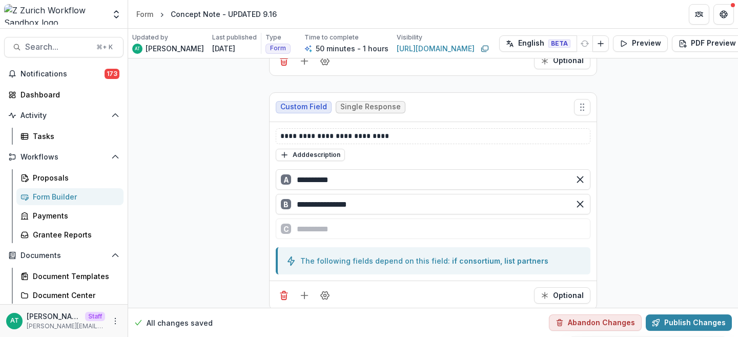 This screenshot has height=337, width=738. Describe the element at coordinates (595, 323) in the screenshot. I see `button: Abandon Changes` at that location.